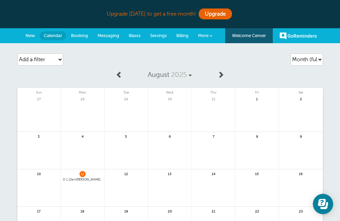 Image resolution: width=340 pixels, height=221 pixels. I want to click on a: Settings, so click(158, 36).